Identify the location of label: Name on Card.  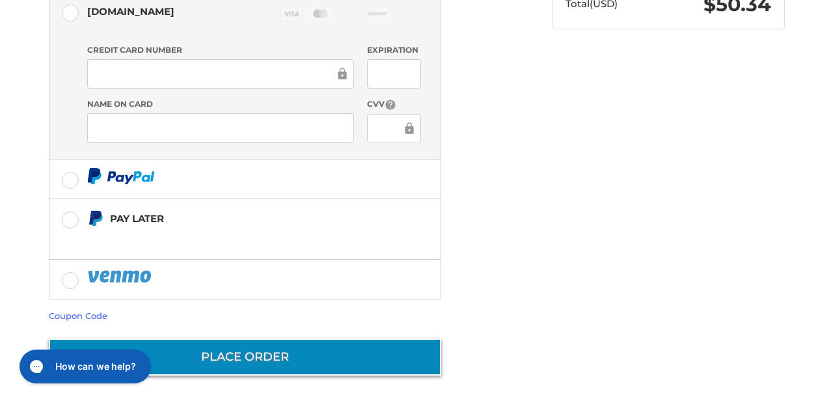
(221, 104).